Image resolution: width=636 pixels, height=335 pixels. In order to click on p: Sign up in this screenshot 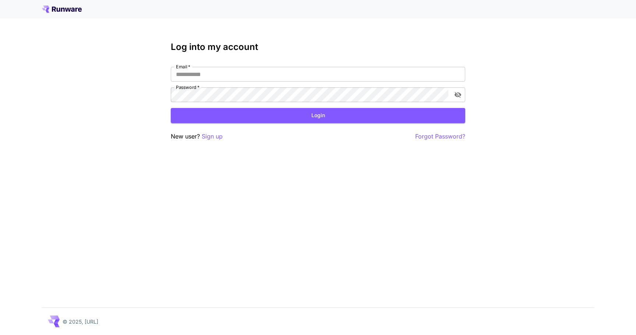, I will do `click(212, 136)`.